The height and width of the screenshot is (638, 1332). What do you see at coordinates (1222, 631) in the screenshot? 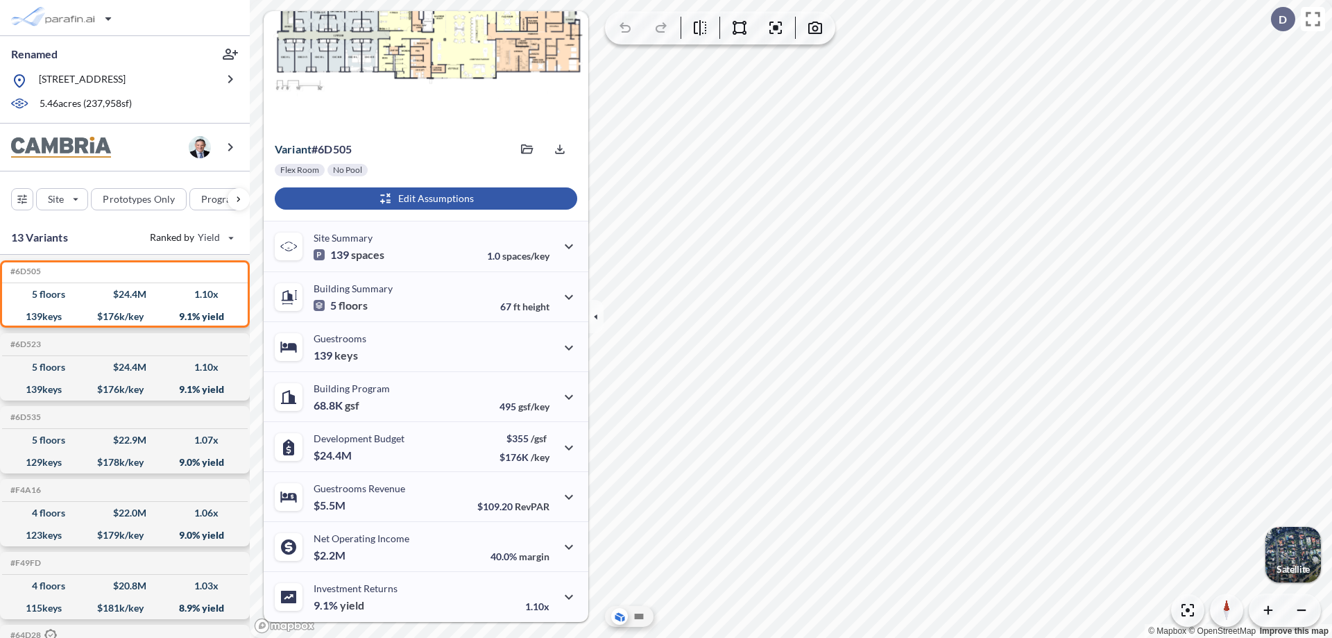
I see `a: OpenStreetMap` at bounding box center [1222, 631].